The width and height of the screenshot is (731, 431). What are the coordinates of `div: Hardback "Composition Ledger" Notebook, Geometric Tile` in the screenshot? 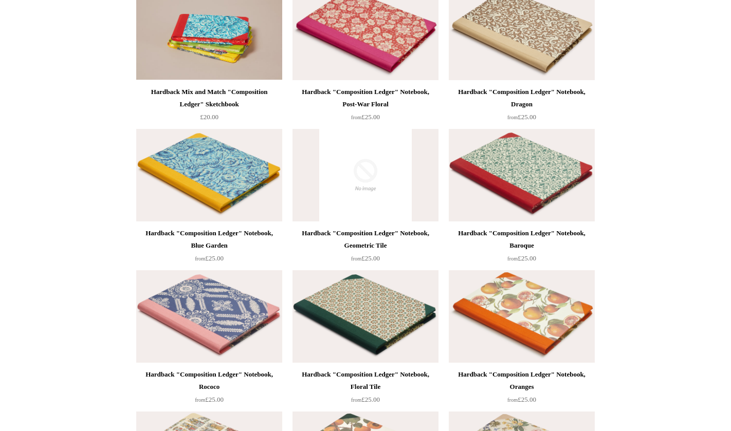 It's located at (365, 240).